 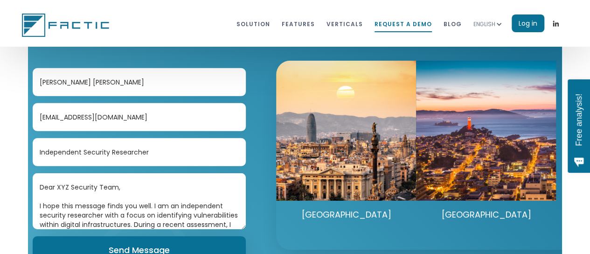 I want to click on a: REQUEST A DEMO, so click(x=403, y=23).